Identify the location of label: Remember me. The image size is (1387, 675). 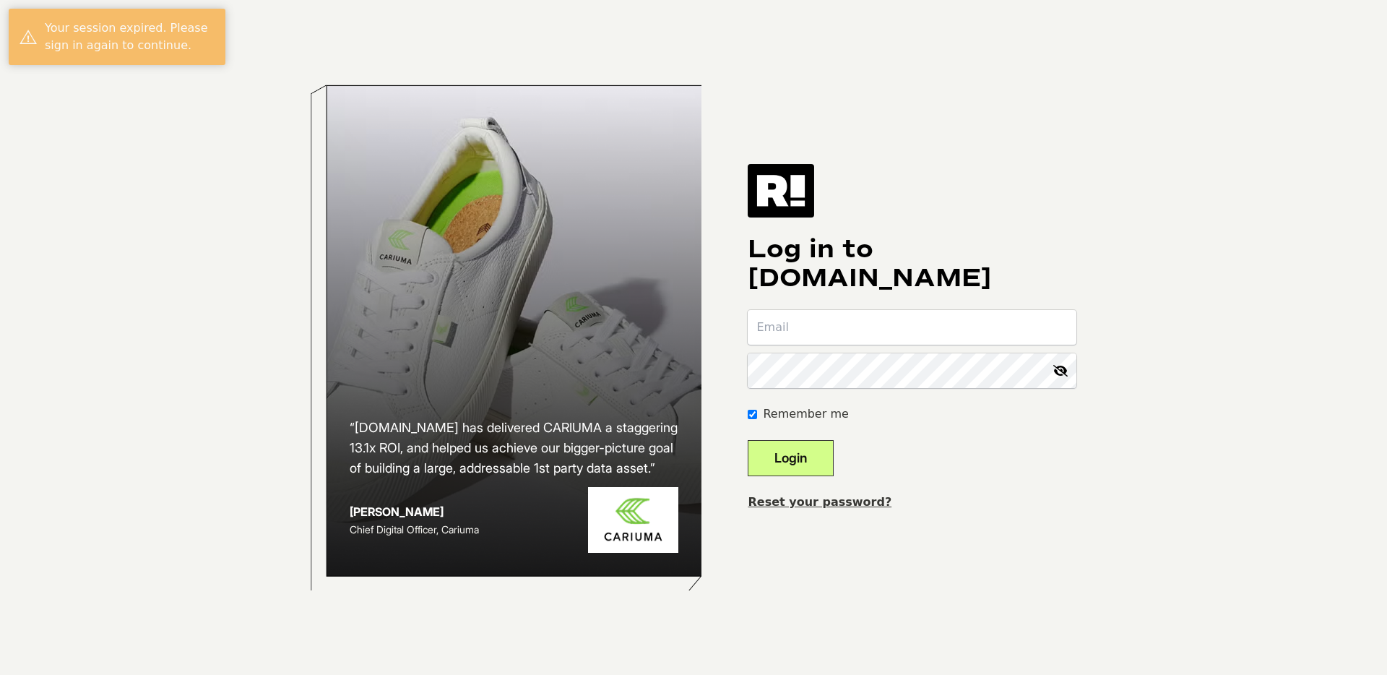
(806, 414).